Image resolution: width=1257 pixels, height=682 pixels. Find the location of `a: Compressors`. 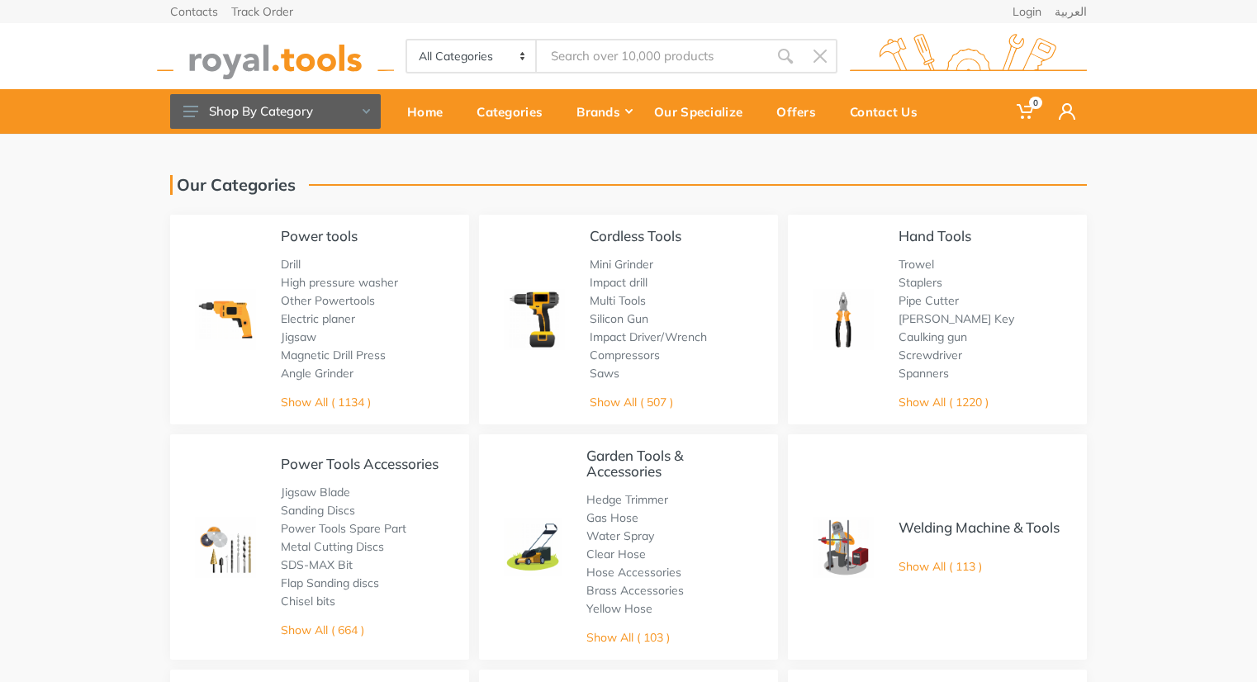

a: Compressors is located at coordinates (625, 355).